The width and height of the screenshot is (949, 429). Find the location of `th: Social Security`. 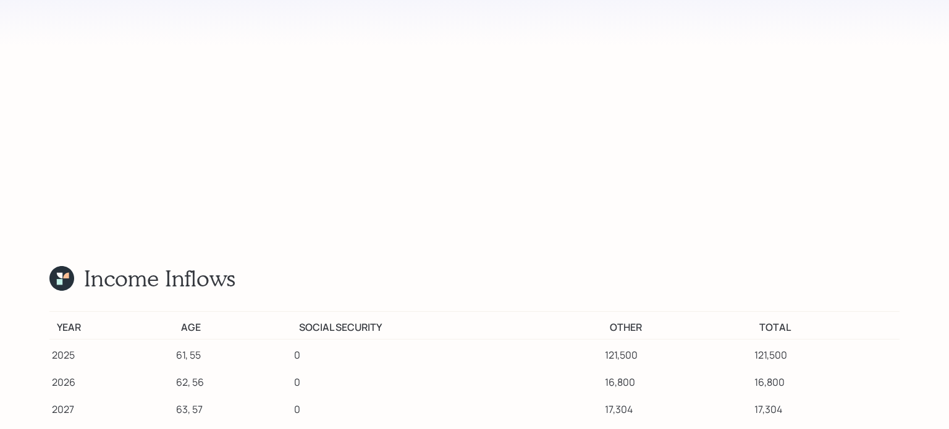

th: Social Security is located at coordinates (447, 326).